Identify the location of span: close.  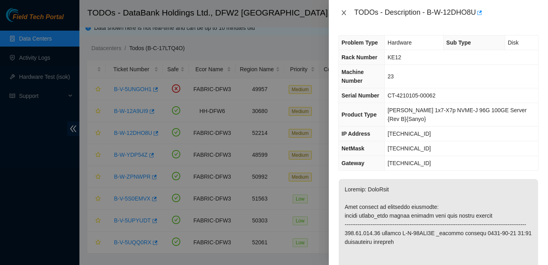
(344, 13).